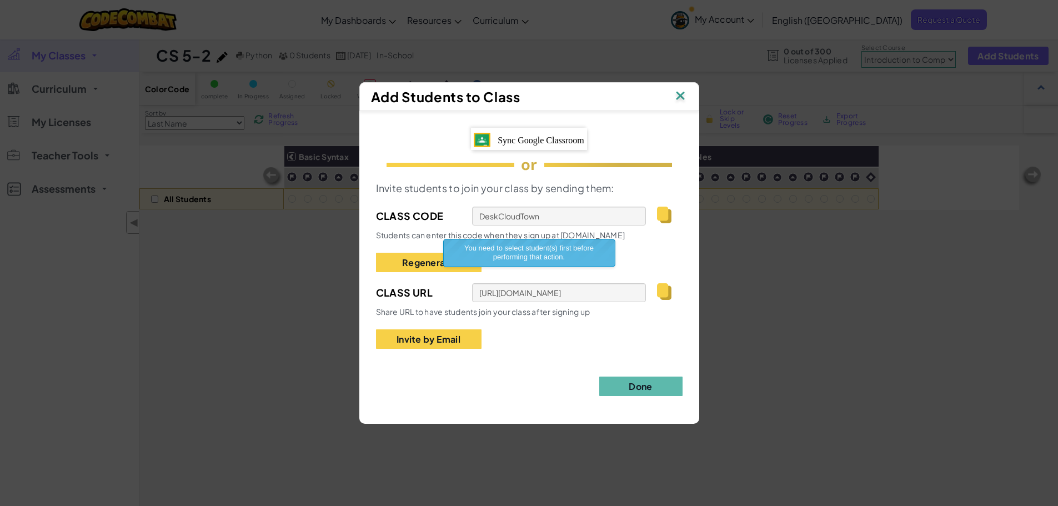 Image resolution: width=1058 pixels, height=506 pixels. Describe the element at coordinates (495, 188) in the screenshot. I see `span: Invite students to join your class by sending them:` at that location.